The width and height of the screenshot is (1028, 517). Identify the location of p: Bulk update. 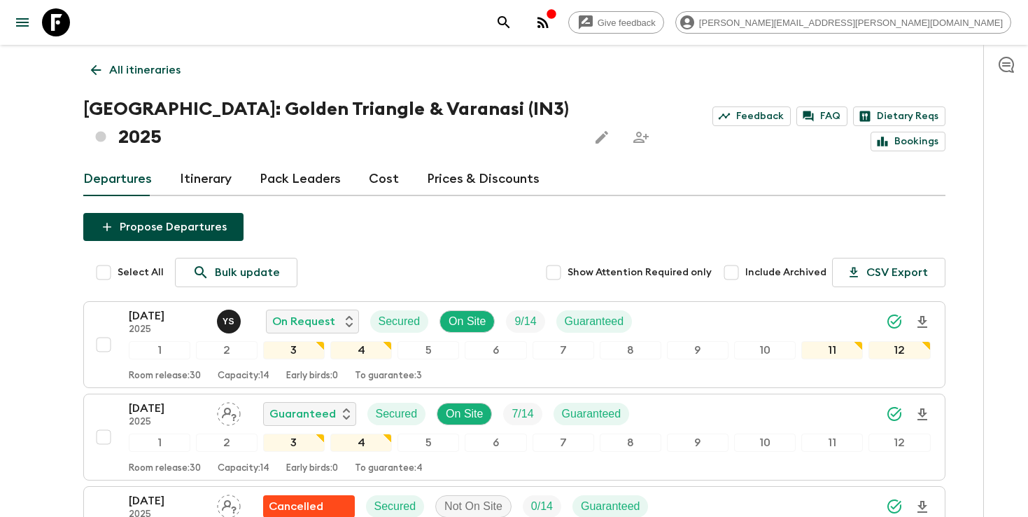
(247, 272).